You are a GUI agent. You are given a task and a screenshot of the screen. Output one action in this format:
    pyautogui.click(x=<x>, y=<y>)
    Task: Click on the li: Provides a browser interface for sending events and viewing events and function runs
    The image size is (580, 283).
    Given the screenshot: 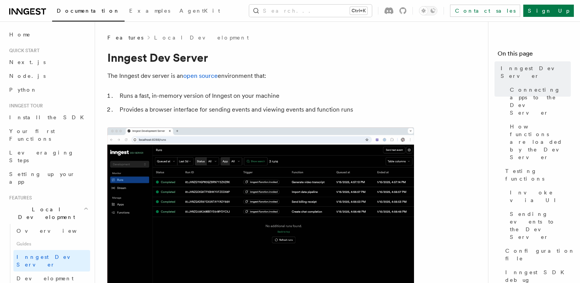 What is the action you would take?
    pyautogui.click(x=266, y=110)
    